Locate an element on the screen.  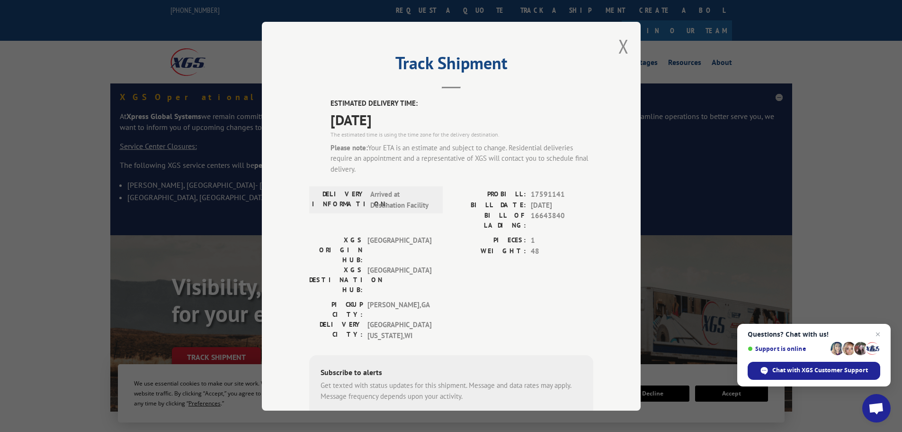
span: Support is online is located at coordinates (788, 348).